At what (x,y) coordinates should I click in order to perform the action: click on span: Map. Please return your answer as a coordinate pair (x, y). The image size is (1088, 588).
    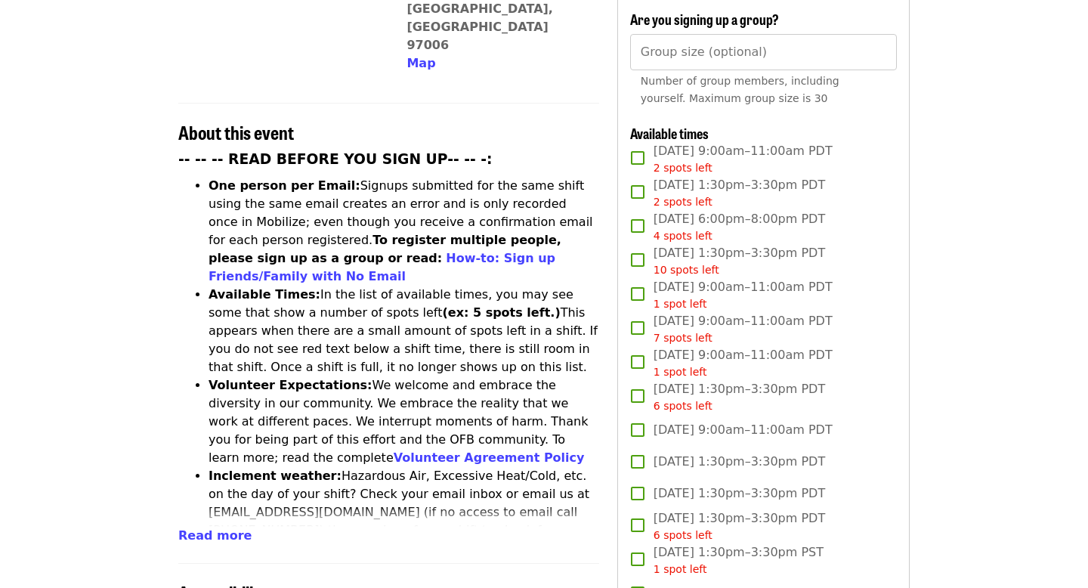
    Looking at the image, I should click on (421, 63).